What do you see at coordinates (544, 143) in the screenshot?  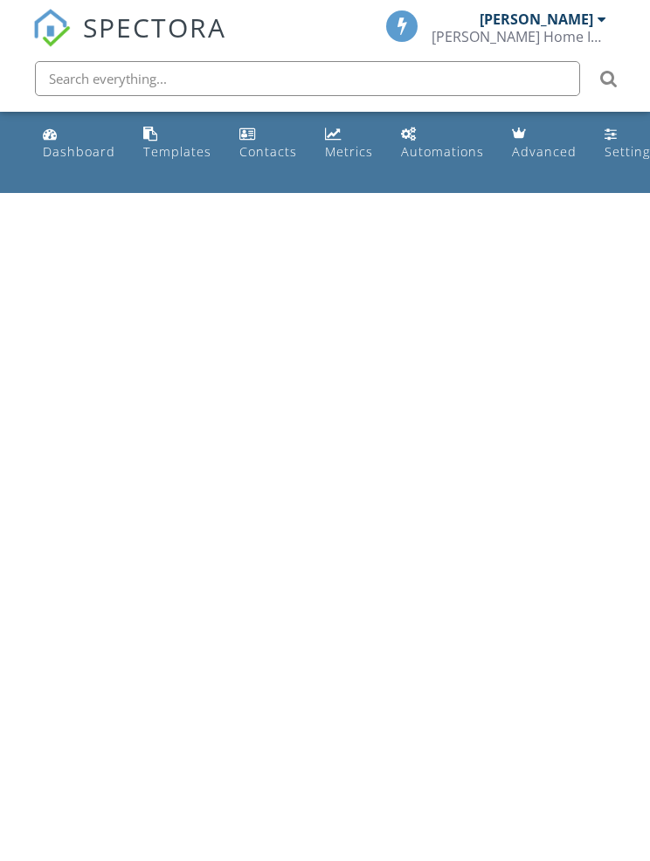 I see `a: Advanced` at bounding box center [544, 143].